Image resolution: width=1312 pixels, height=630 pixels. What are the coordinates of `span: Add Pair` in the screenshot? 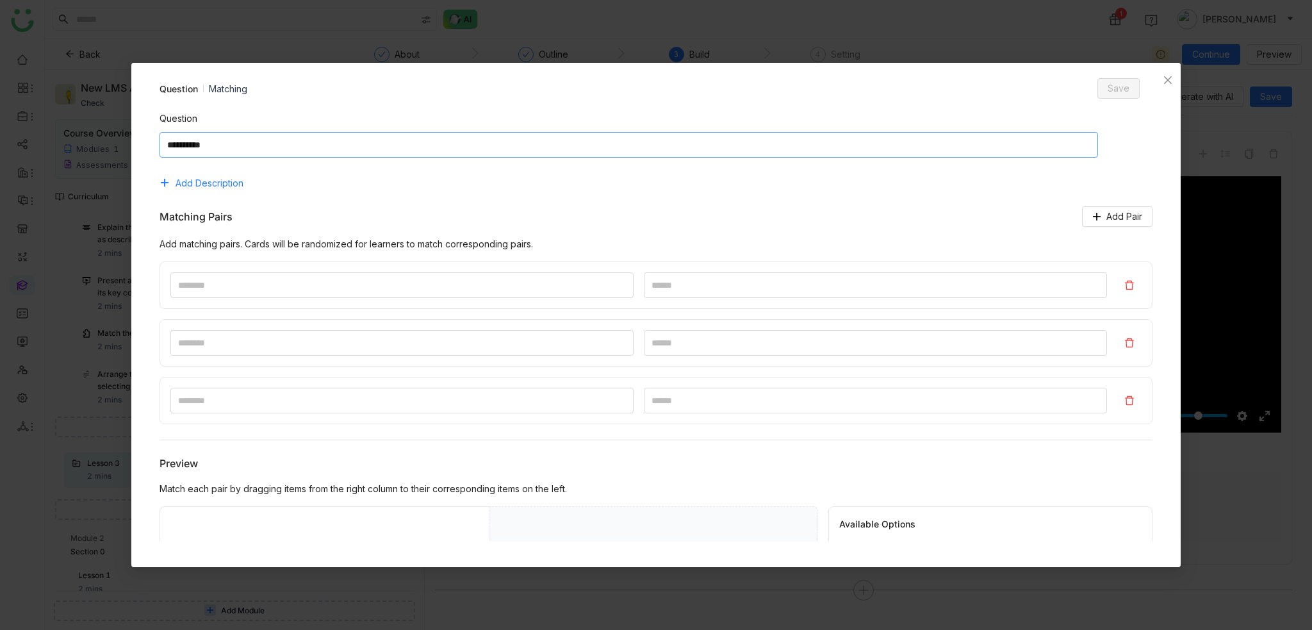 It's located at (1124, 217).